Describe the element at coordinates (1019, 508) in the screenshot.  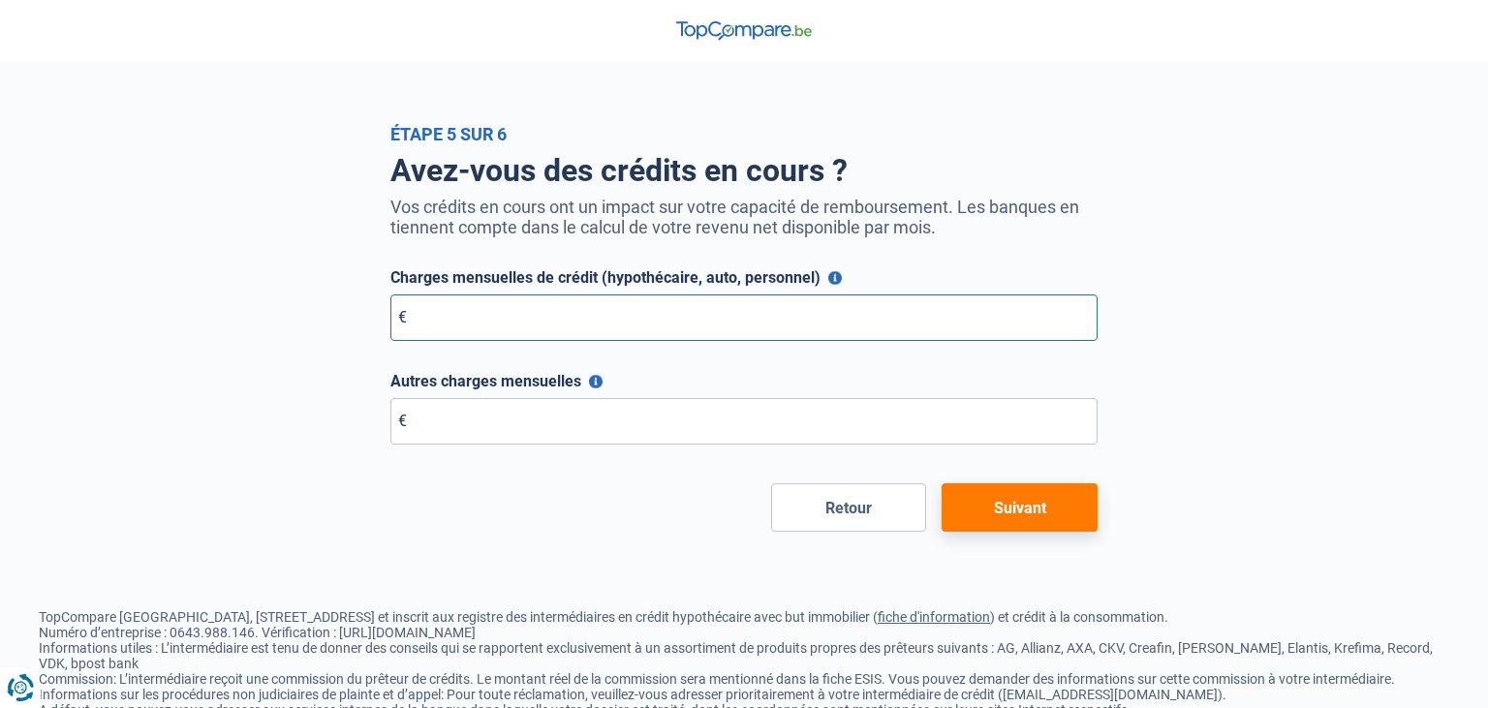
I see `button: Suivant` at that location.